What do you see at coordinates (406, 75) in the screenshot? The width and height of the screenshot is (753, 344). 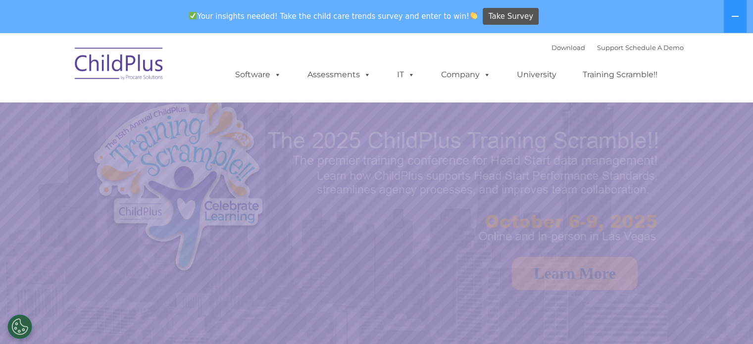 I see `a: IT` at bounding box center [406, 75].